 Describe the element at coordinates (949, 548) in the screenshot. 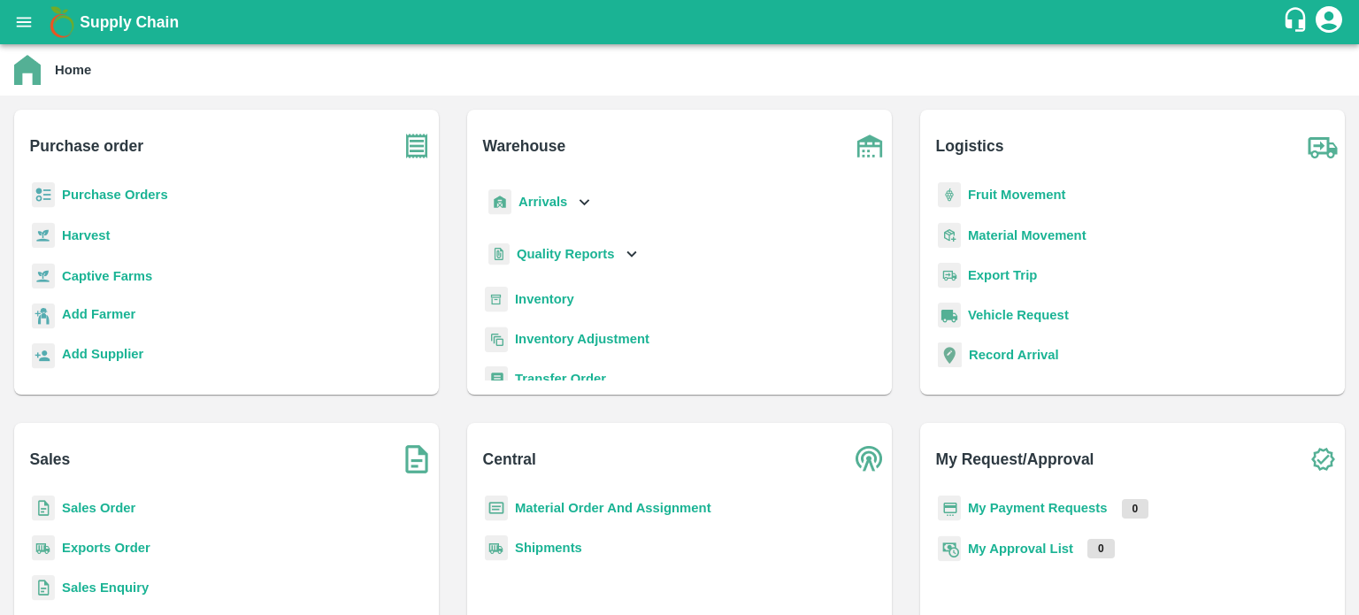

I see `img: approval` at that location.